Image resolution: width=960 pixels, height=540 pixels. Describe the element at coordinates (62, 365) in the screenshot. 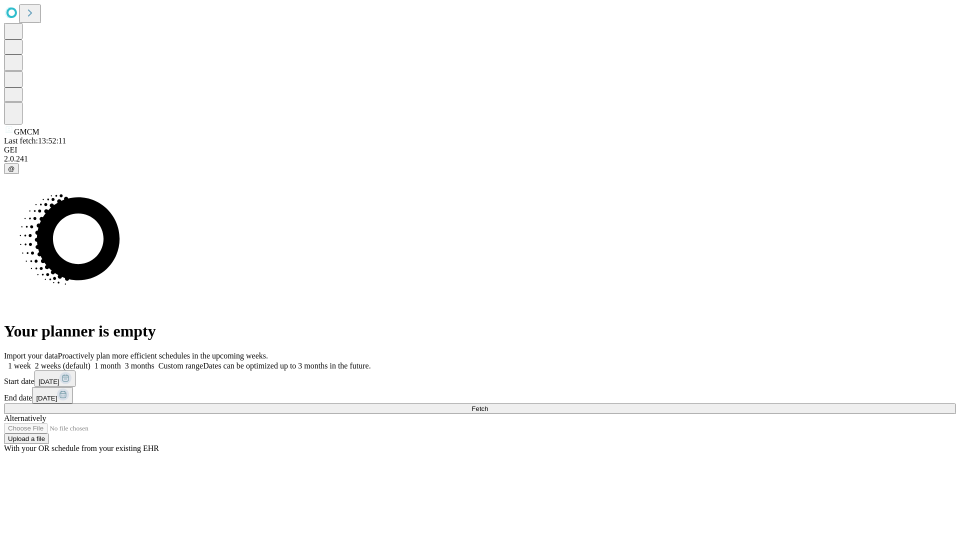

I see `span: 2 weeks (default)` at that location.